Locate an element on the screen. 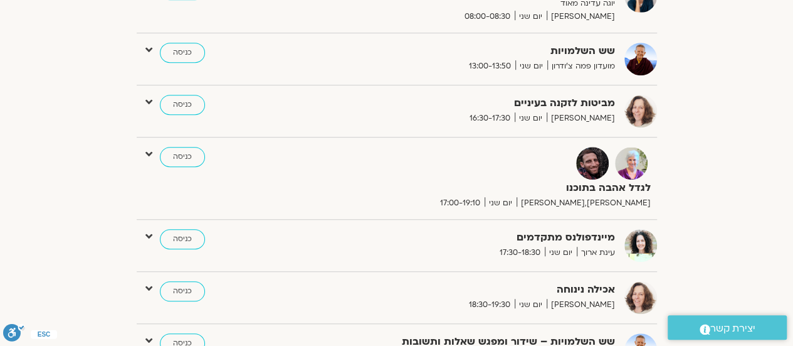  strong: שש השלמויות is located at coordinates (462, 51).